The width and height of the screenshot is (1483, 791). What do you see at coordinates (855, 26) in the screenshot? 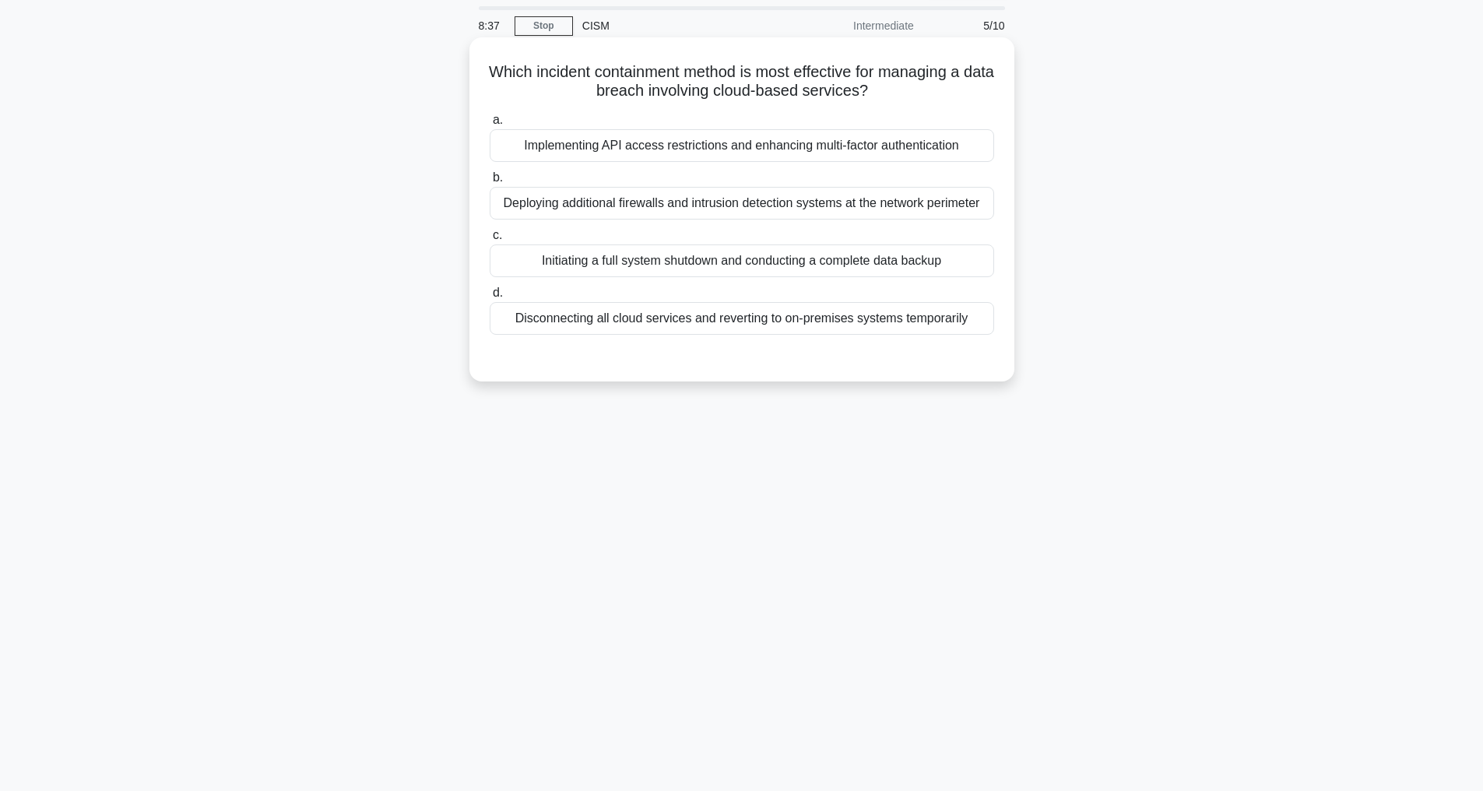
I see `div: Intermediate` at bounding box center [855, 26].